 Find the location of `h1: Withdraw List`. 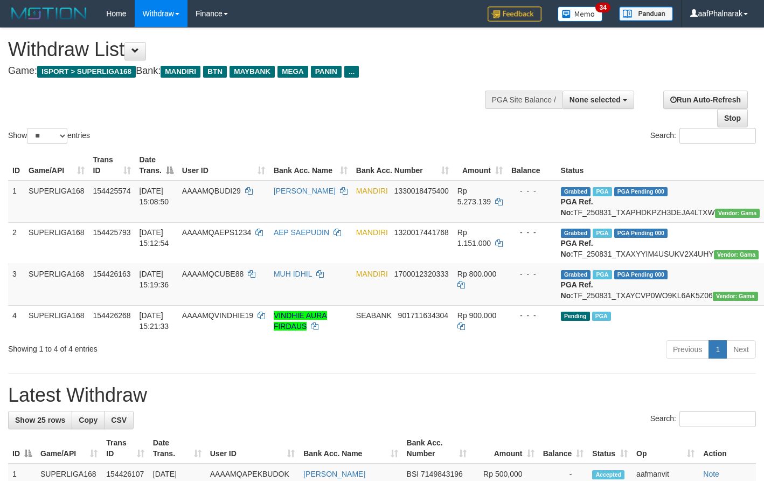

h1: Withdraw List is located at coordinates (253, 50).